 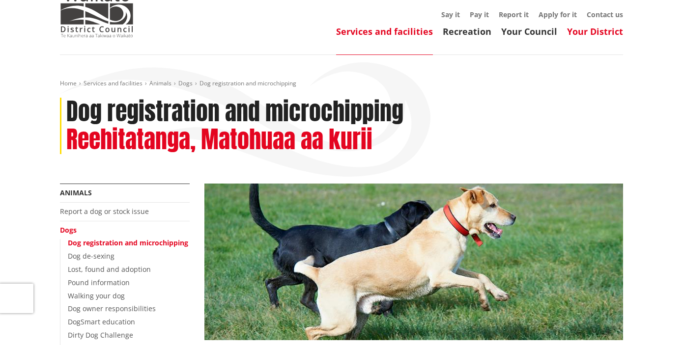 I want to click on img: Register your dog, so click(x=414, y=262).